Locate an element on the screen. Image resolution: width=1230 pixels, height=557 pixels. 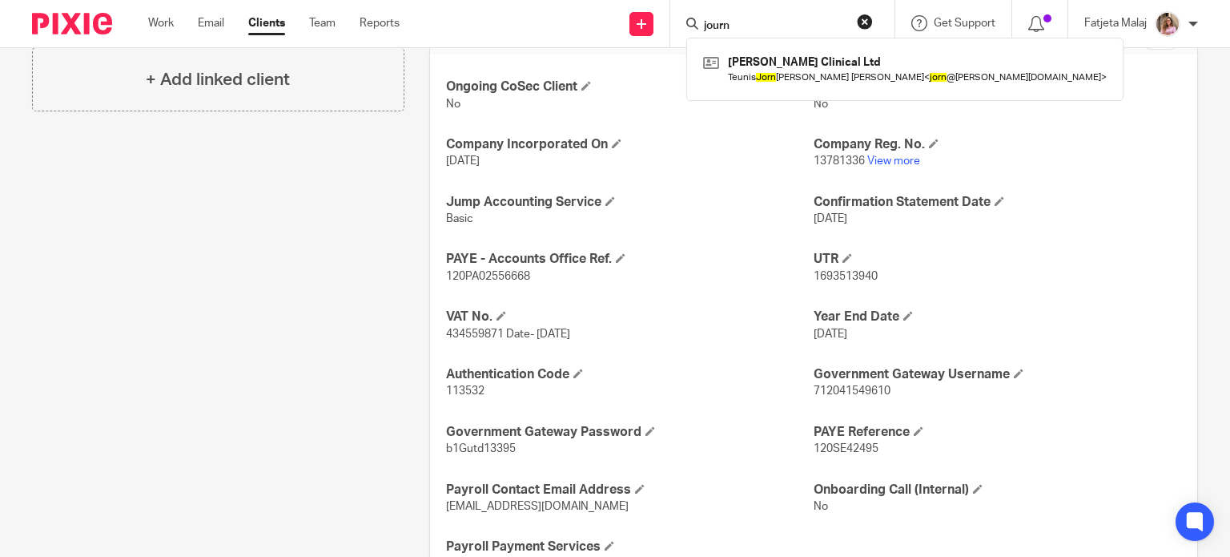
h4: Jump Accounting Service is located at coordinates (630, 202).